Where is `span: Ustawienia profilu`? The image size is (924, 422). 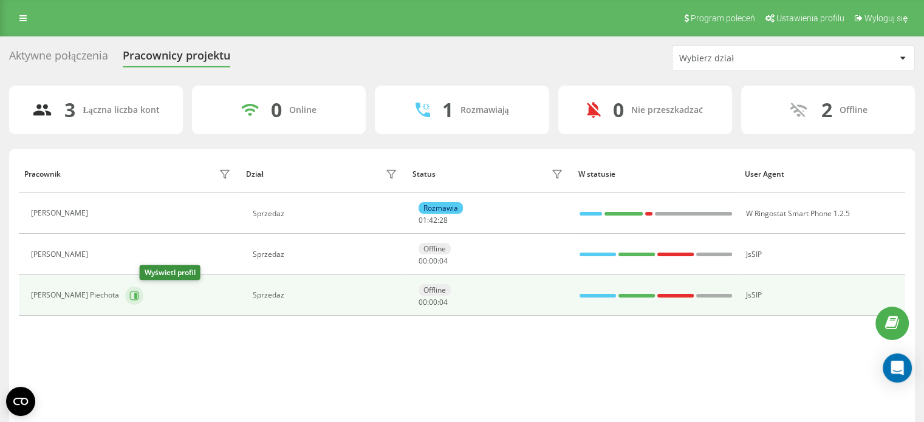
span: Ustawienia profilu is located at coordinates (811, 18).